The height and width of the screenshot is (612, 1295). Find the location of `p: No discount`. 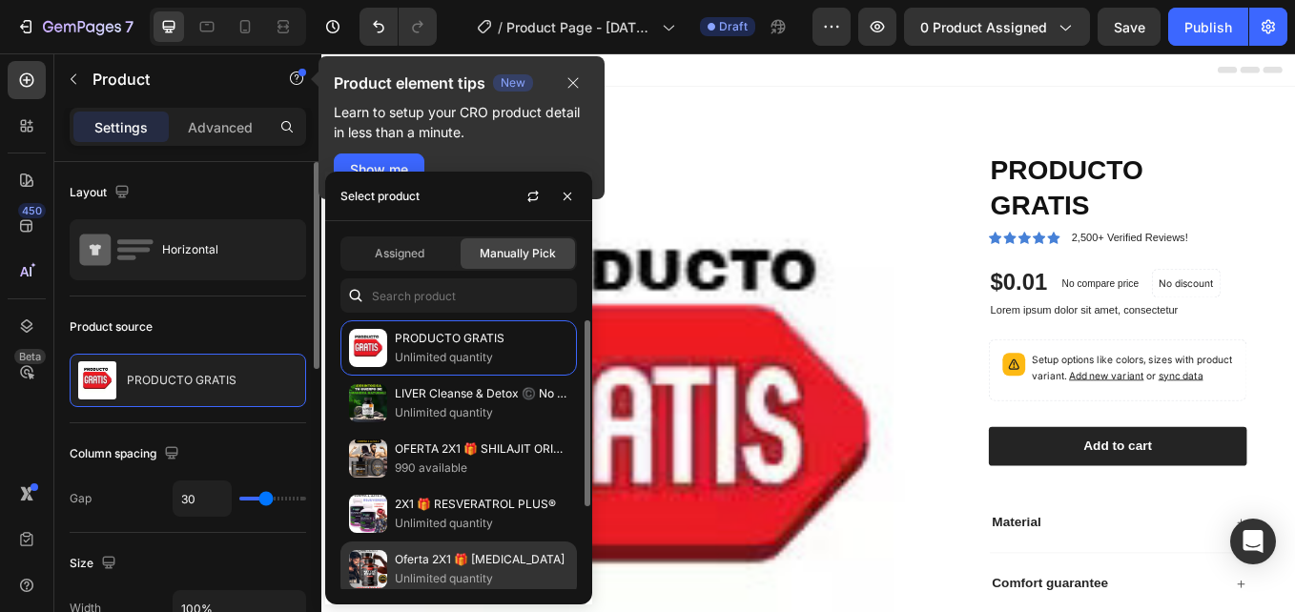

p: No discount is located at coordinates (1015, 270).